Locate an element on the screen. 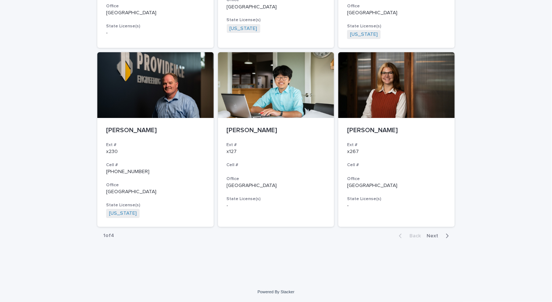  p: 1 of 4 is located at coordinates (109, 235).